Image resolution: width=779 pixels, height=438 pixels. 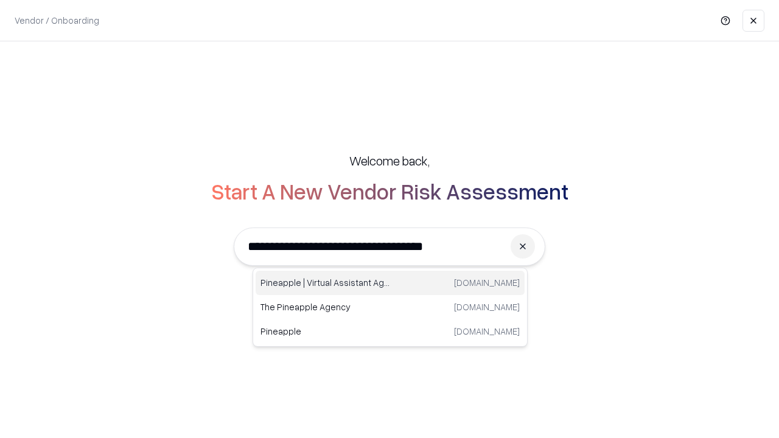 I want to click on p: Pineapple, so click(x=325, y=331).